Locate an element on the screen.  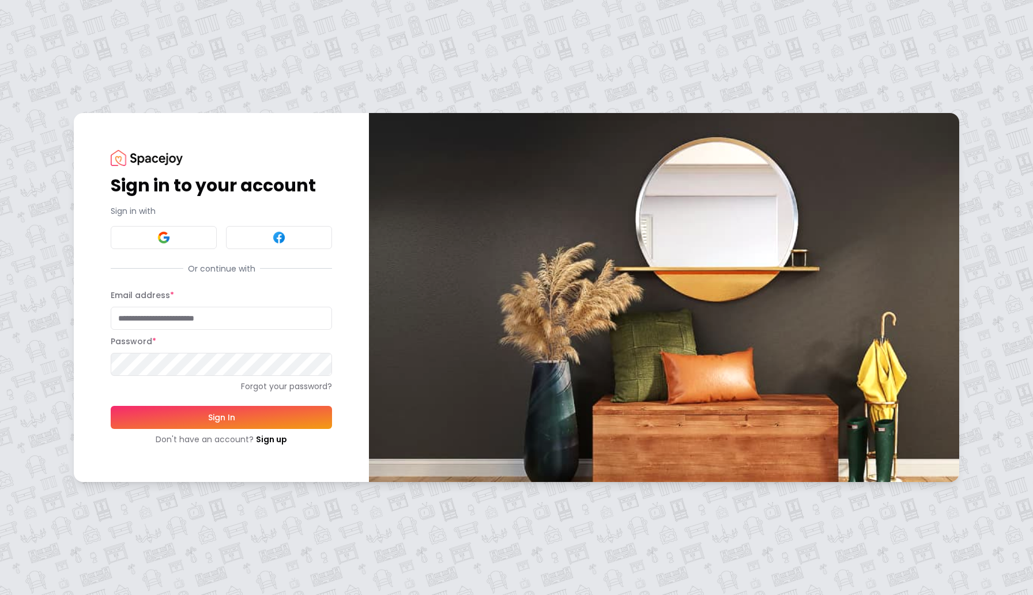
label: Password is located at coordinates (133, 341).